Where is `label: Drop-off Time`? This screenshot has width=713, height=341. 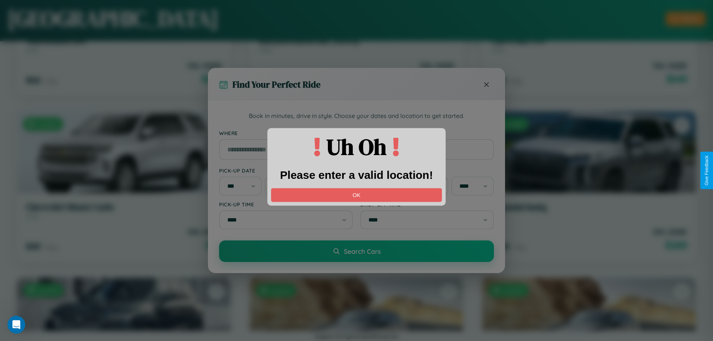
label: Drop-off Time is located at coordinates (427, 204).